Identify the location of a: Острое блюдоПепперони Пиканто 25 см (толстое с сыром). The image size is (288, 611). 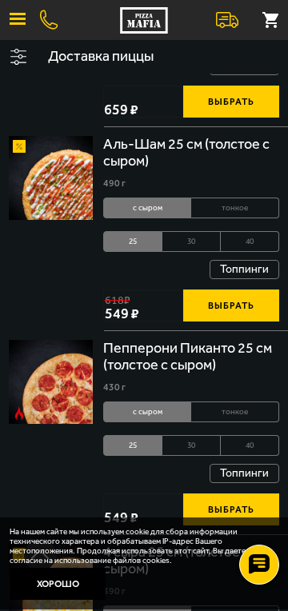
(50, 382).